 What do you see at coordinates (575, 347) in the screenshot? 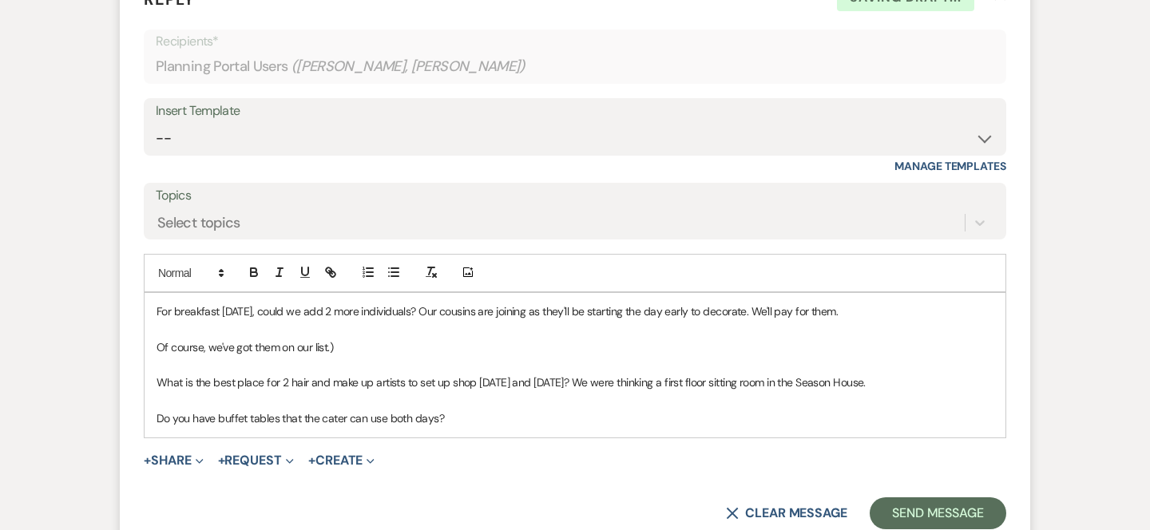
I see `p: Of course, we've got them on our list.)` at bounding box center [575, 347].